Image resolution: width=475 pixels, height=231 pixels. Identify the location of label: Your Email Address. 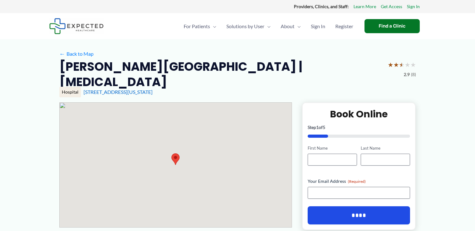
(359, 182).